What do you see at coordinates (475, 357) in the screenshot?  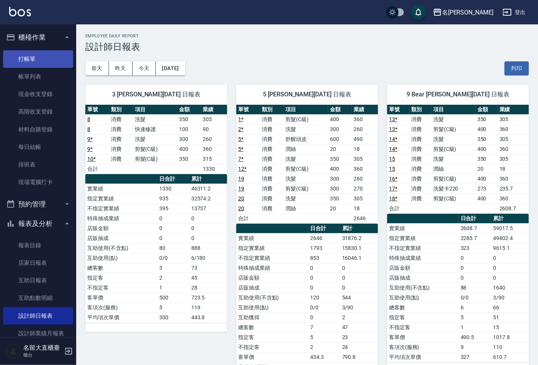 I see `td: 327` at bounding box center [475, 357].